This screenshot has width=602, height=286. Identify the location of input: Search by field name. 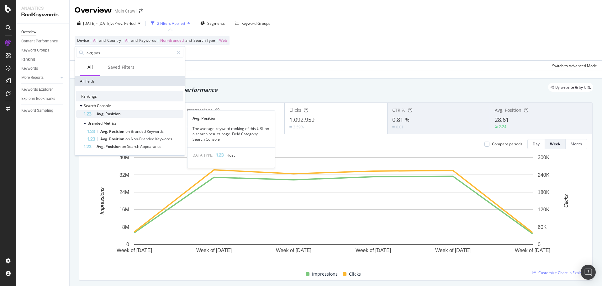
(130, 53).